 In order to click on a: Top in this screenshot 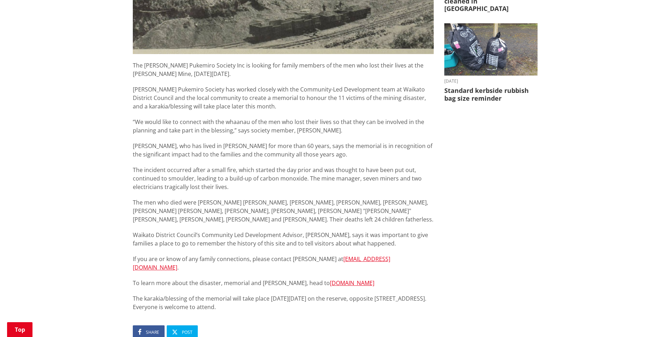, I will do `click(20, 330)`.